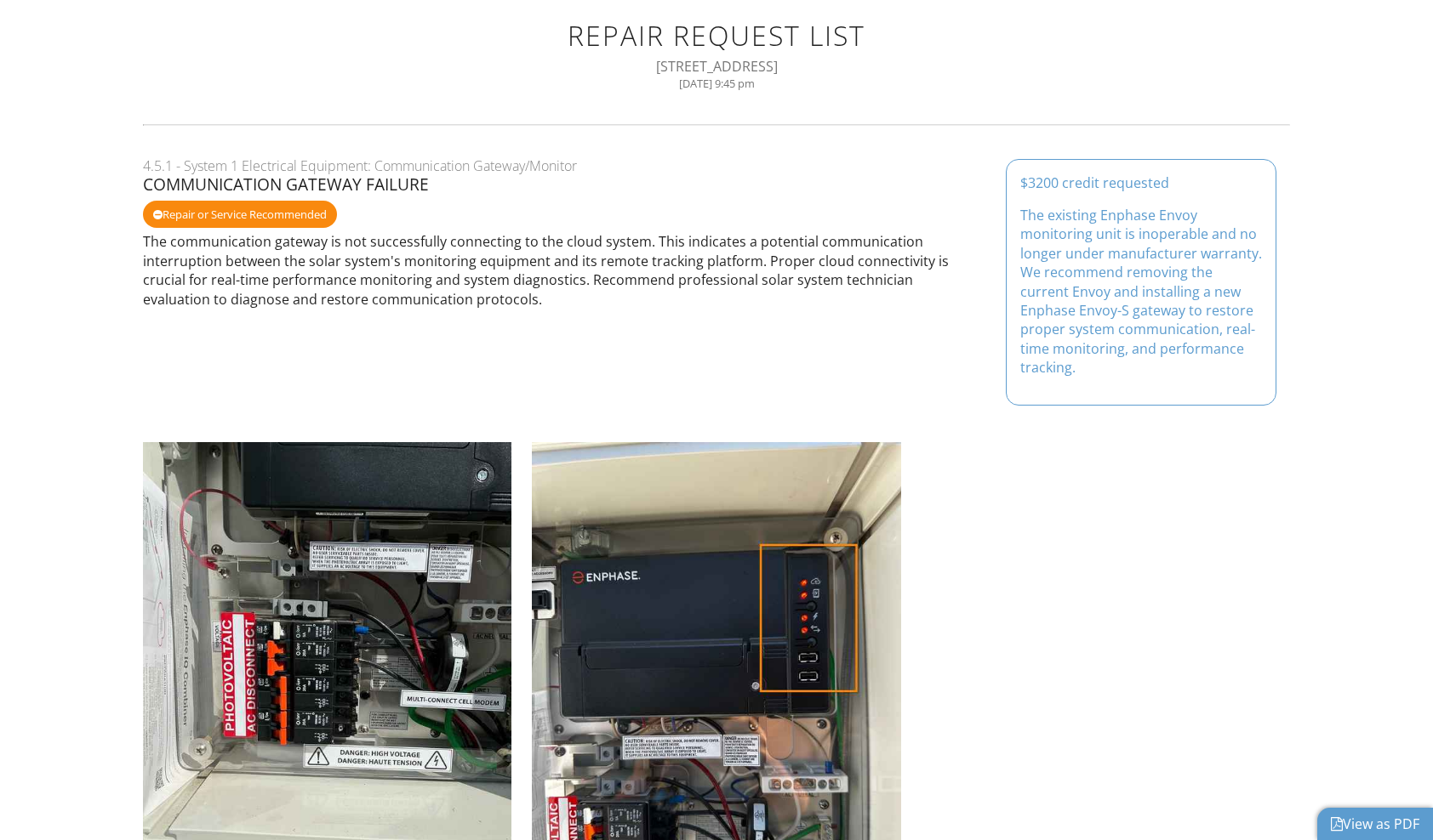 The image size is (1433, 840). Describe the element at coordinates (716, 165) in the screenshot. I see `div: 4.5.1 - System 1 Electrical Equipment: Communication Gateway/Monitor` at that location.